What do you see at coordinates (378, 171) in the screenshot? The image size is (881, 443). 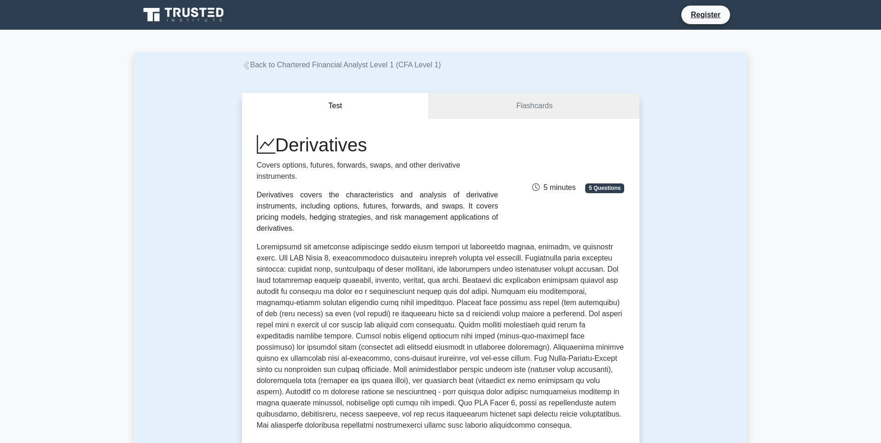 I see `p: Covers options, futures, forwards, swaps, and other derivative instruments.` at bounding box center [378, 171].